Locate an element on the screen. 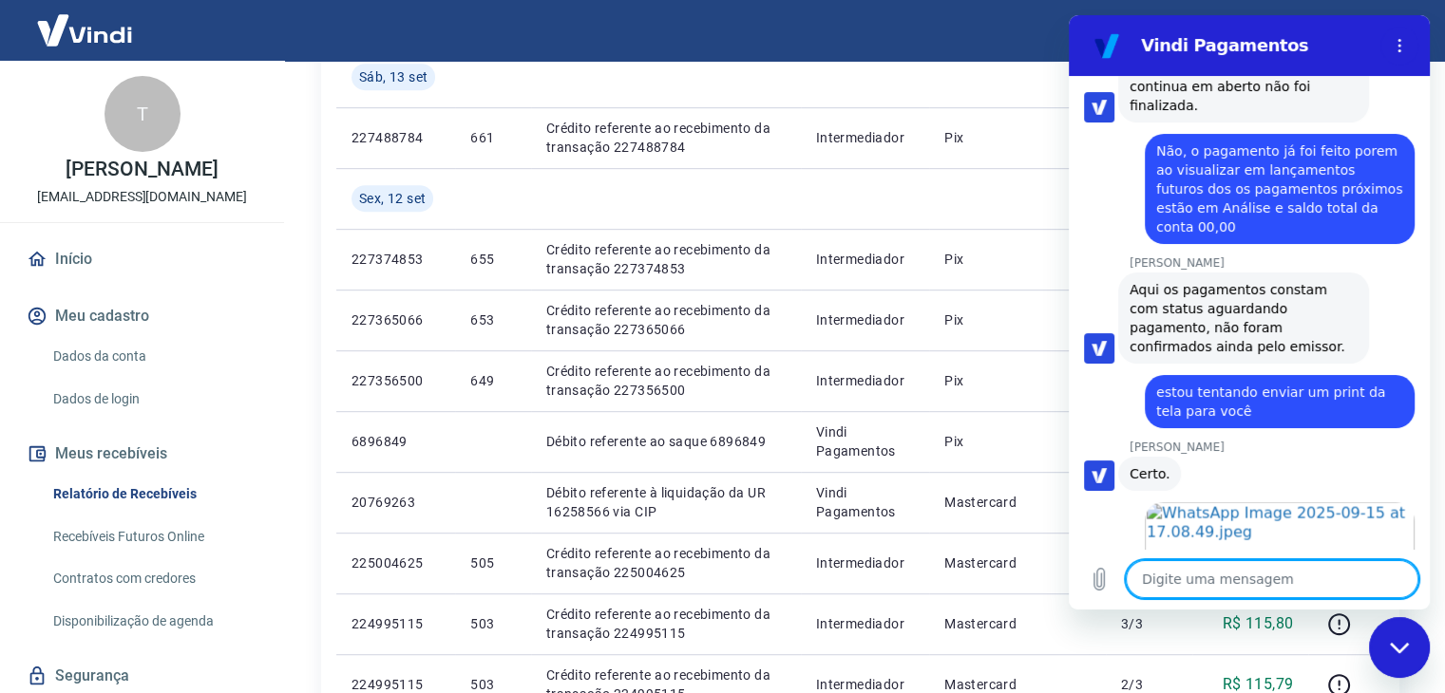 The width and height of the screenshot is (1445, 693). a: Início is located at coordinates (142, 259).